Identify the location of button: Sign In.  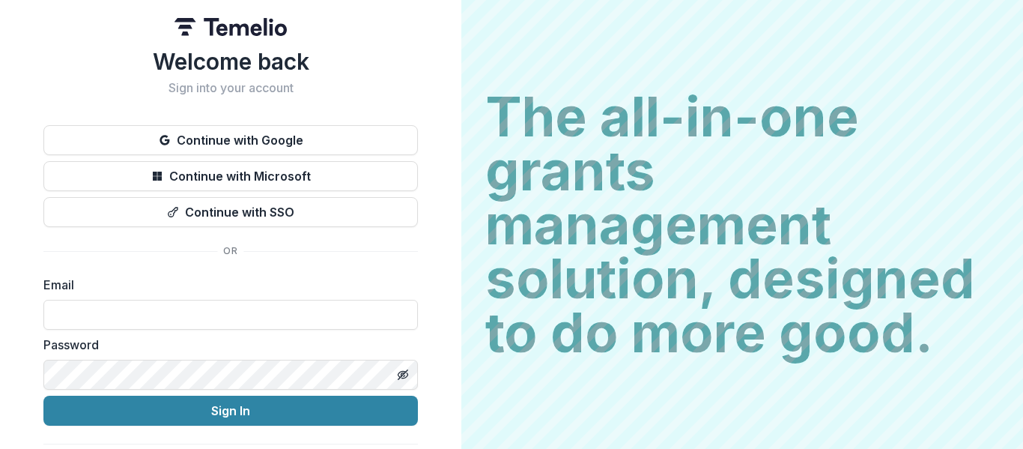
(231, 410).